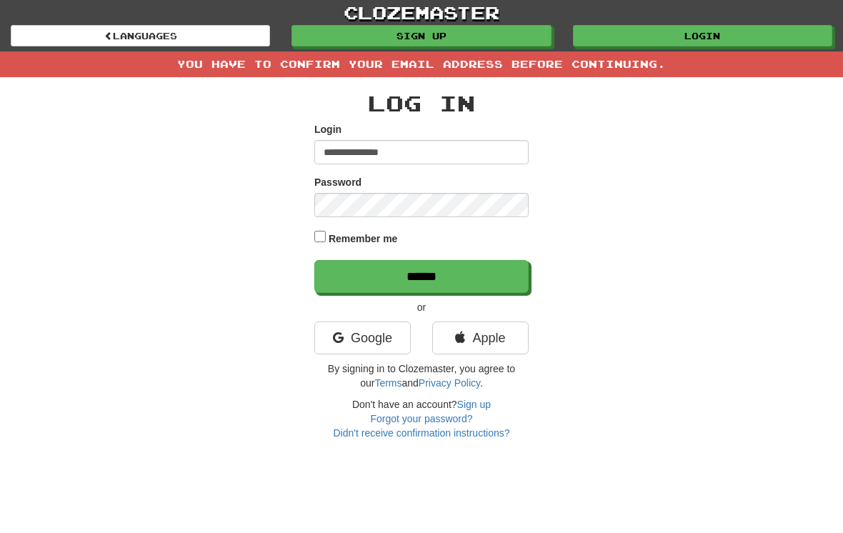 Image resolution: width=843 pixels, height=533 pixels. What do you see at coordinates (702, 36) in the screenshot?
I see `a: Login` at bounding box center [702, 36].